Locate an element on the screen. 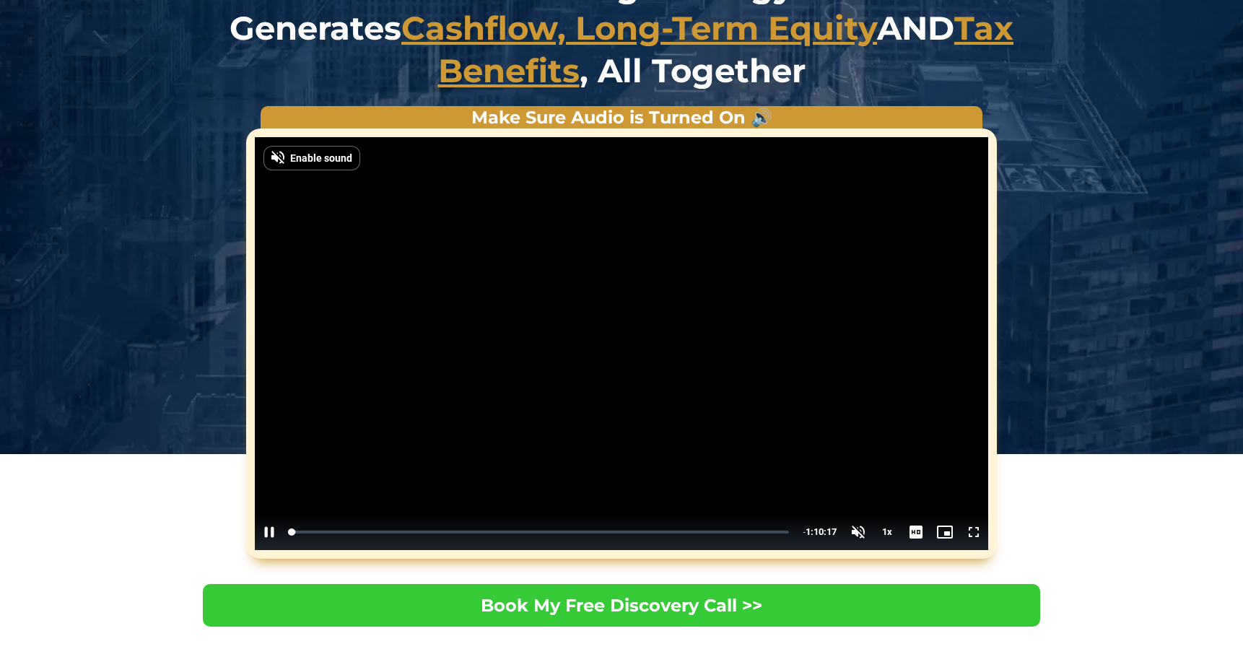 The height and width of the screenshot is (649, 1243). button: Enable sound is located at coordinates (312, 158).